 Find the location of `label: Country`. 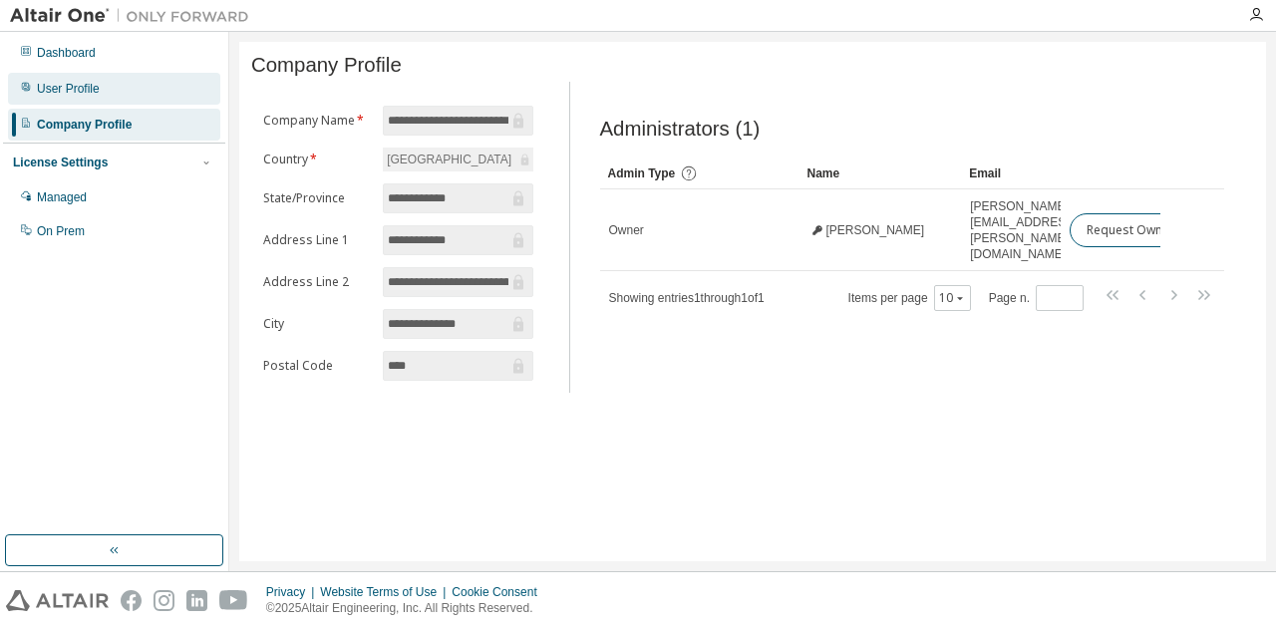

label: Country is located at coordinates (317, 160).